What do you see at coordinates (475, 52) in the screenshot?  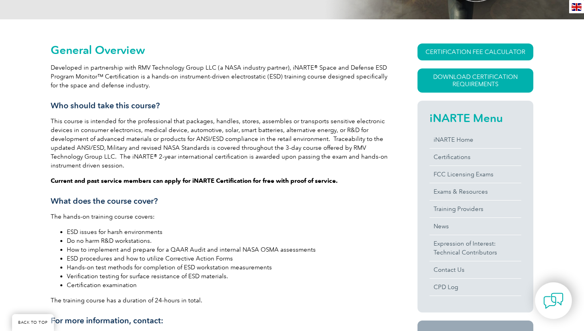 I see `a: CERTIFICATION FEE CALCULATOR` at bounding box center [475, 52].